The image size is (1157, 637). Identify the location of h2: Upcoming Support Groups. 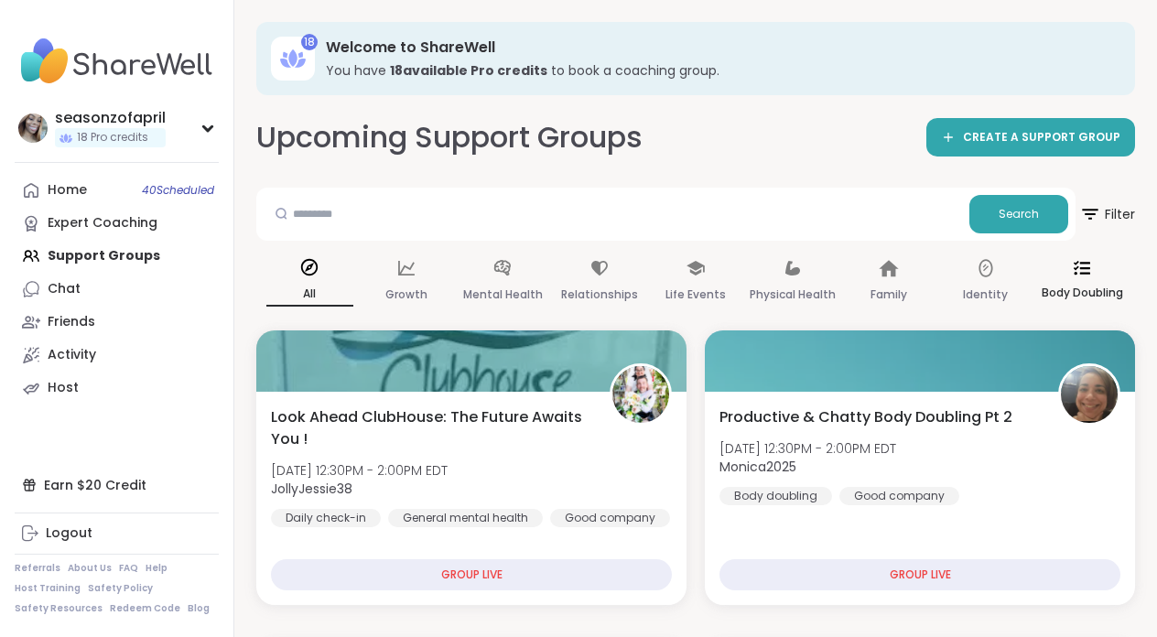
(450, 137).